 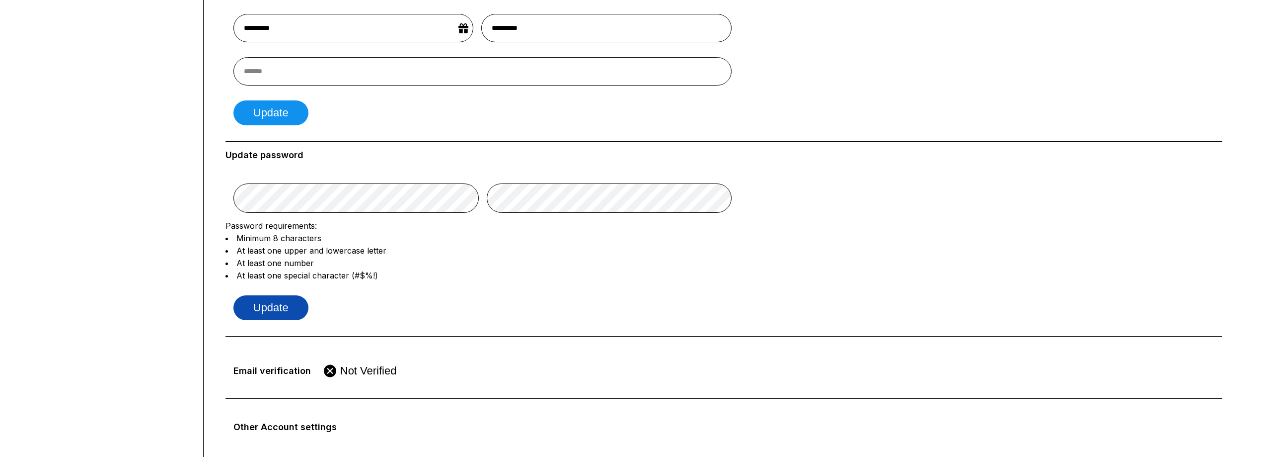 What do you see at coordinates (272, 371) in the screenshot?
I see `div: Email verification` at bounding box center [272, 371].